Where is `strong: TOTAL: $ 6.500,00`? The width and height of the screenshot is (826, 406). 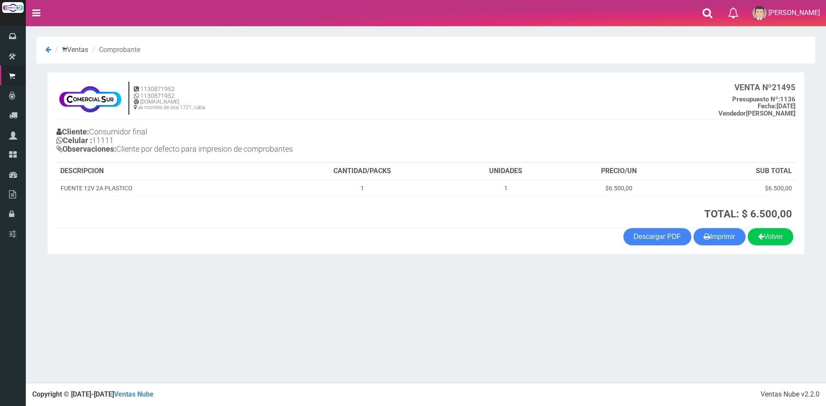
strong: TOTAL: $ 6.500,00 is located at coordinates (748, 214).